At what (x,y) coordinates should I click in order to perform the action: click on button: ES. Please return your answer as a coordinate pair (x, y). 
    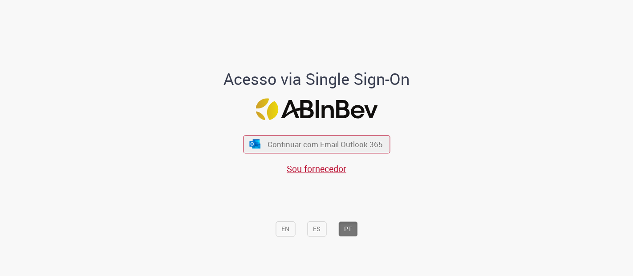
    Looking at the image, I should click on (317, 229).